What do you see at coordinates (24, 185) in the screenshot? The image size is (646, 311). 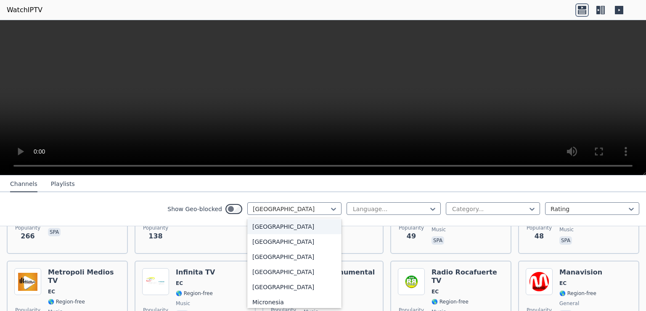 I see `button: Channels` at bounding box center [24, 185].